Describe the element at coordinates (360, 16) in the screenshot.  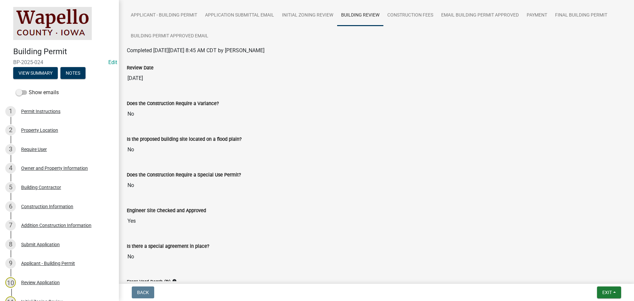
I see `a: Building Review` at that location.